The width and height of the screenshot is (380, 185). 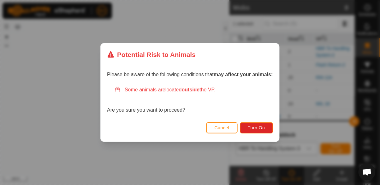 What do you see at coordinates (222, 128) in the screenshot?
I see `button: Cancel` at bounding box center [222, 128].